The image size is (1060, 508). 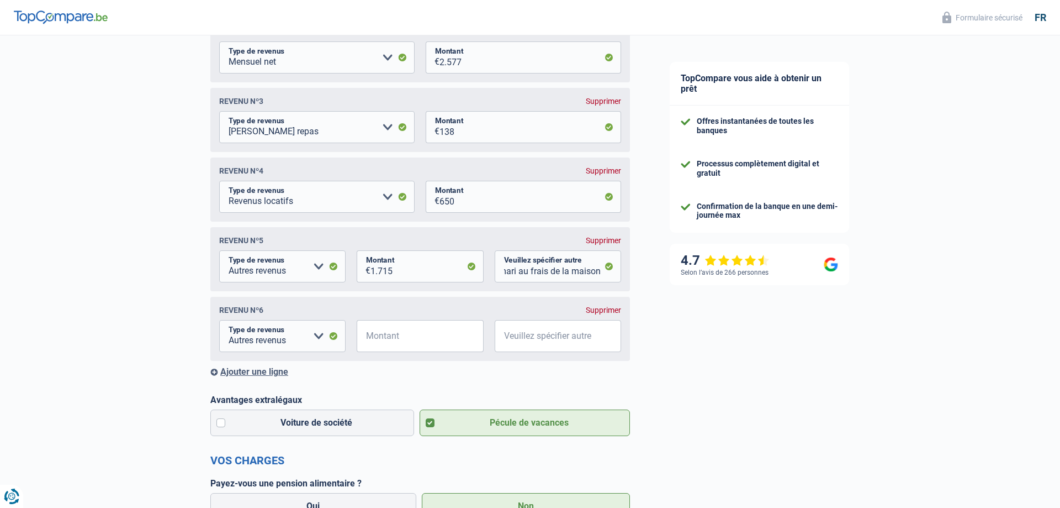 What do you see at coordinates (241, 240) in the screenshot?
I see `div: Revenu nº5` at bounding box center [241, 240].